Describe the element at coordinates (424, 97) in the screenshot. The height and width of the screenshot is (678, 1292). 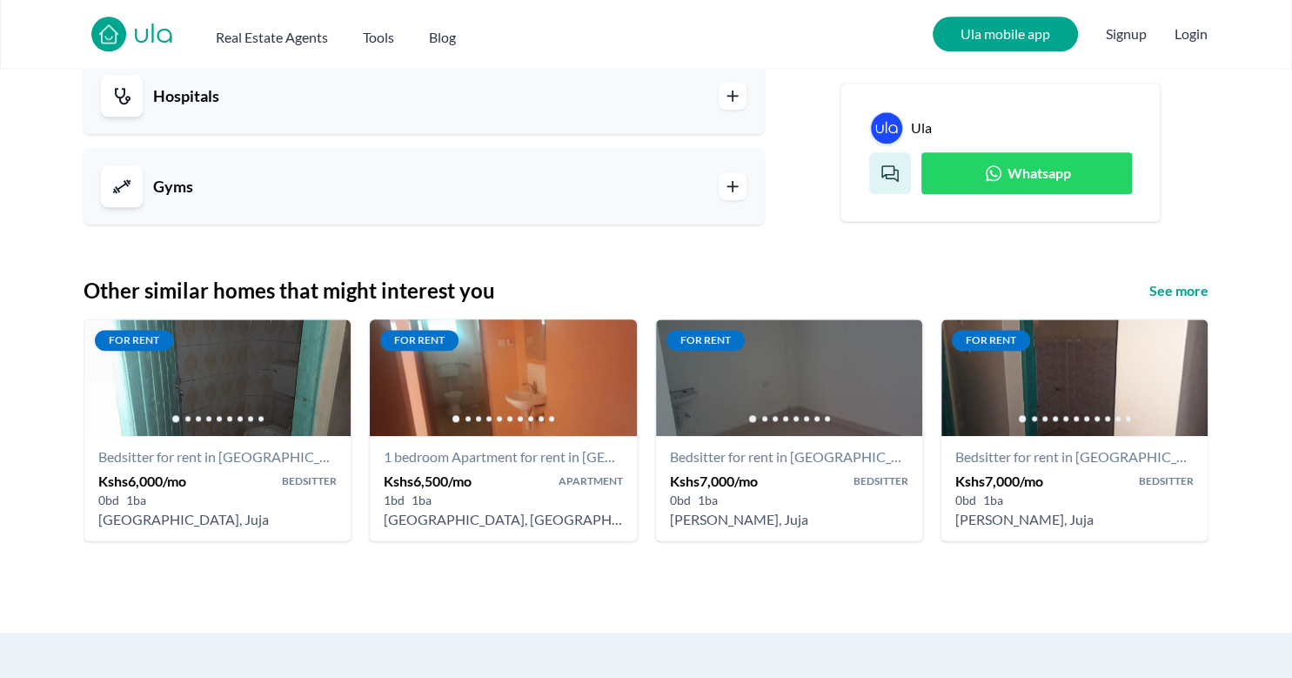
I see `a: Hospitals` at that location.